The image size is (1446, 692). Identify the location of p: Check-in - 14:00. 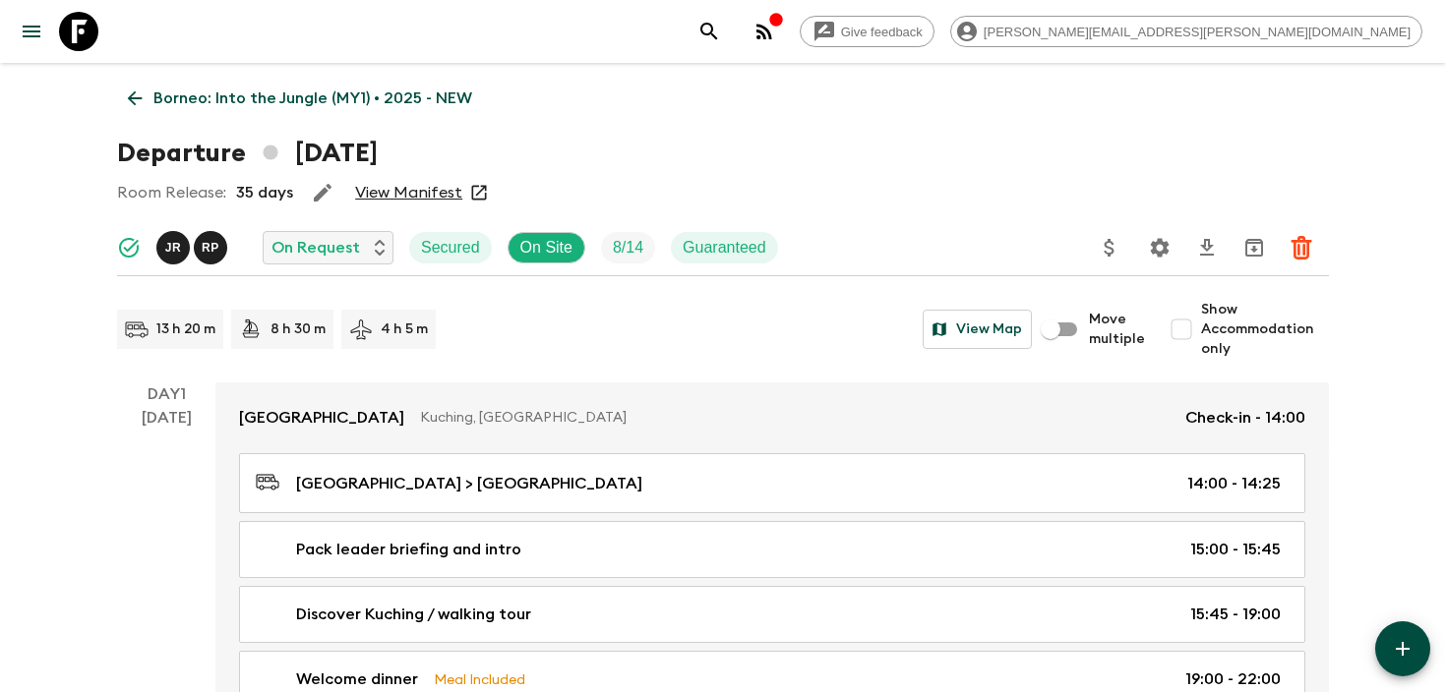
(1245, 418).